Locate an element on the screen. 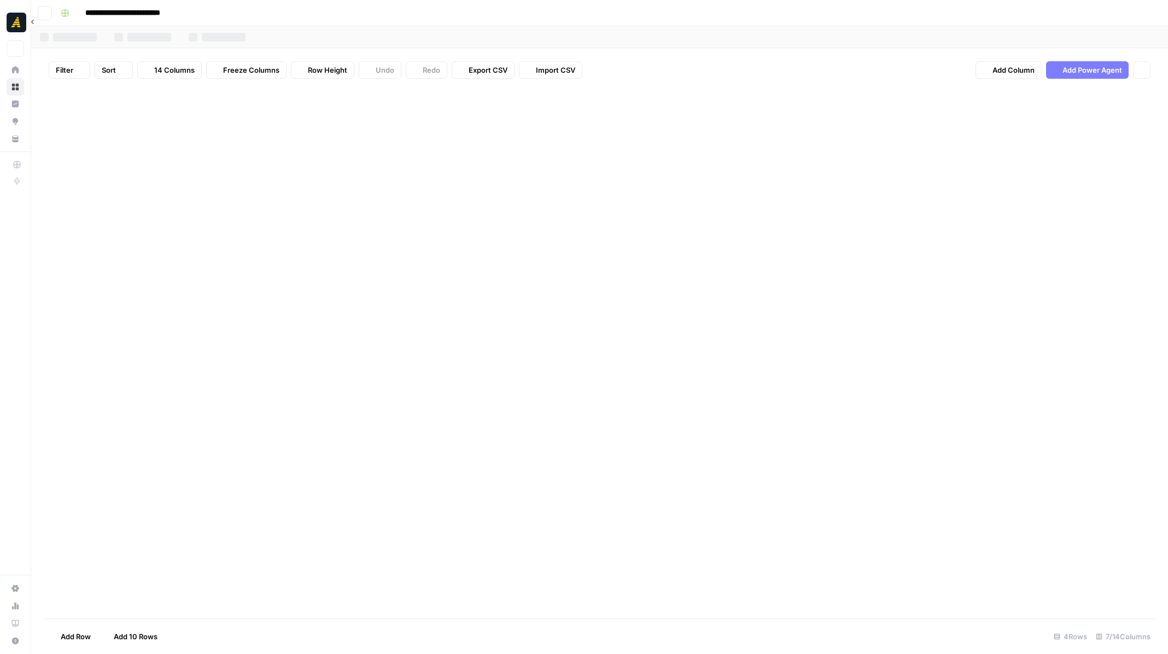  span: 14 Columns is located at coordinates (174, 70).